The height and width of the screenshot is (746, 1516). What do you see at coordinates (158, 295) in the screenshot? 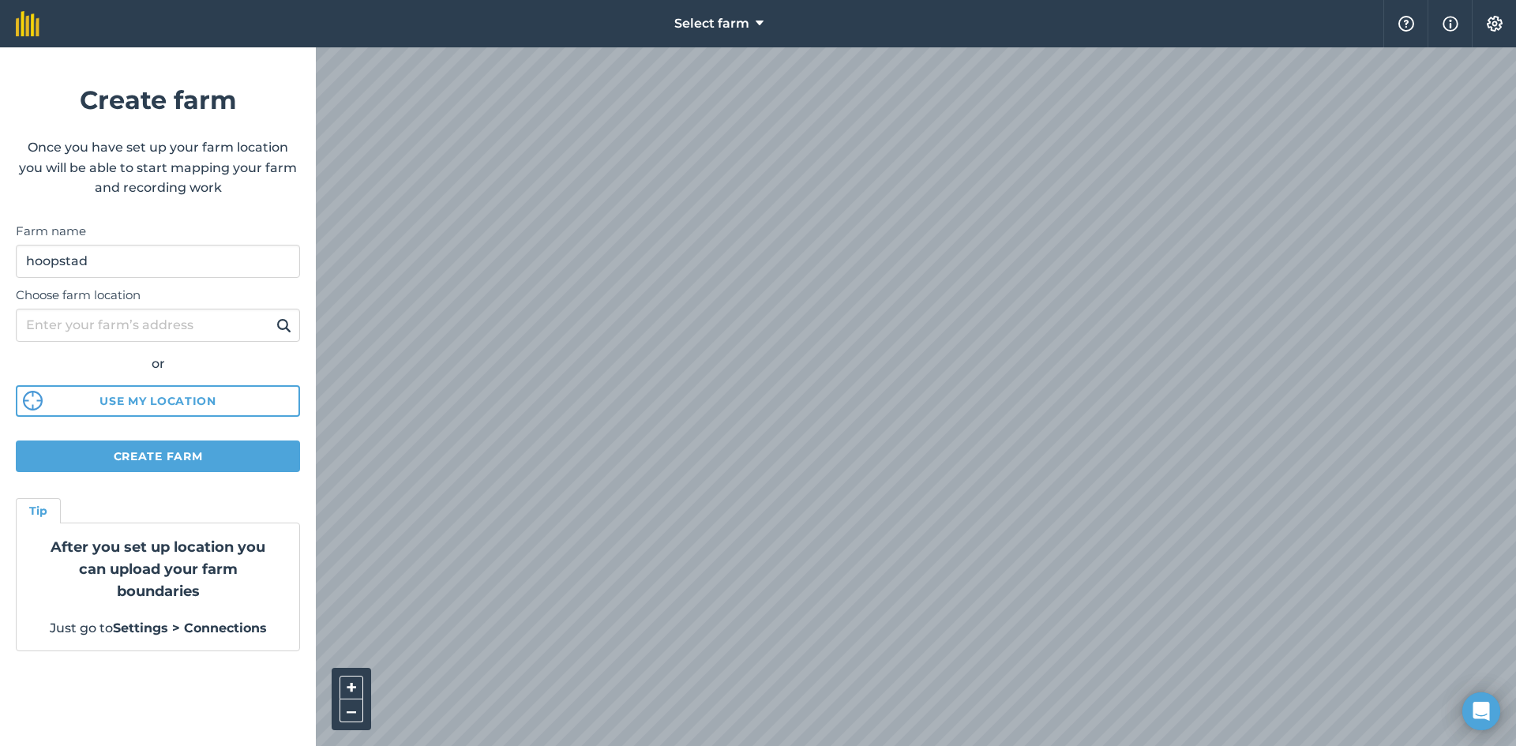
I see `label: Choose farm location` at bounding box center [158, 295].